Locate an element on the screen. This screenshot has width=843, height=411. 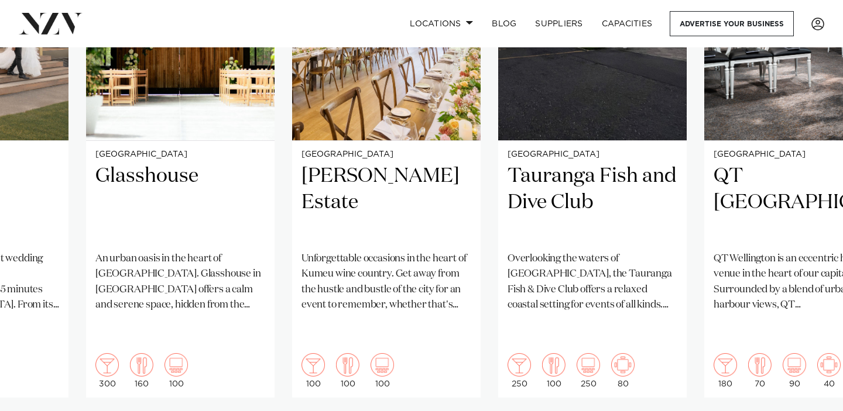
div: 70 is located at coordinates (760, 371).